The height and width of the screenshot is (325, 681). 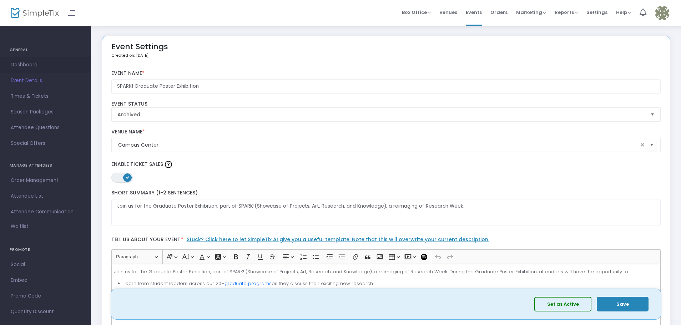 What do you see at coordinates (45, 112) in the screenshot?
I see `span: Season Packages` at bounding box center [45, 112].